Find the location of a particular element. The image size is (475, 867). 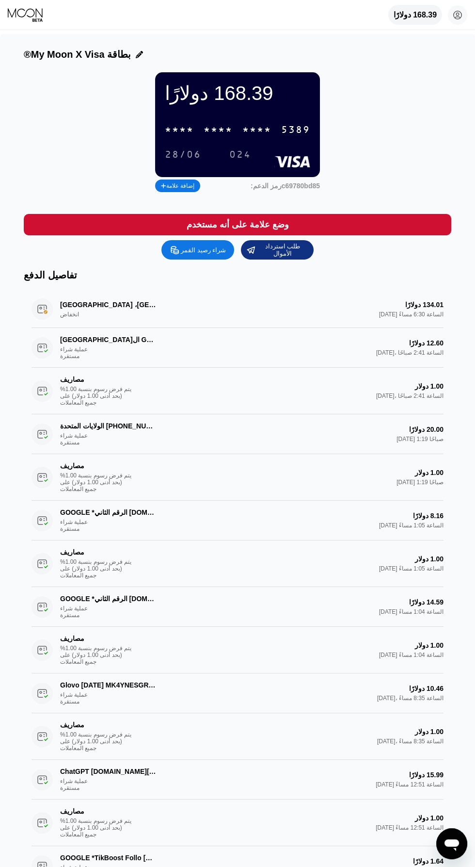

font: تفاصيل الدفع is located at coordinates (50, 275).